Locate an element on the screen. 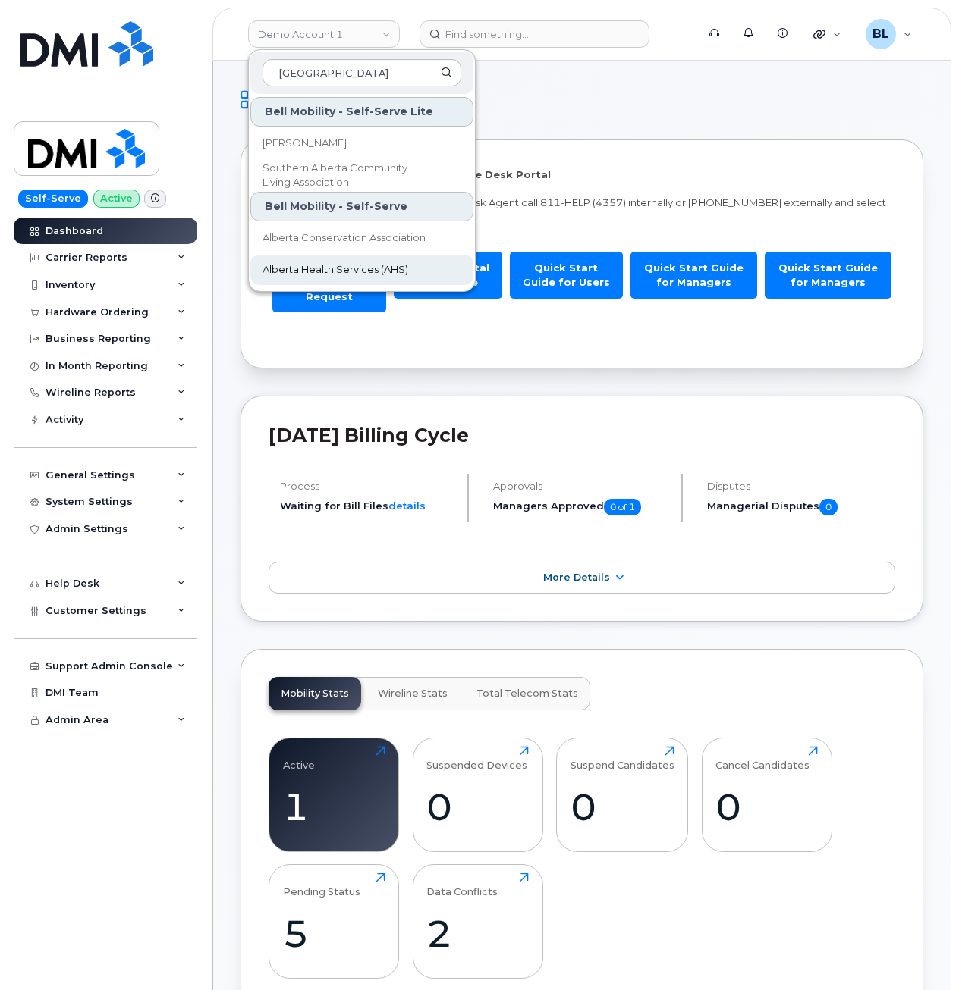  span: Total Telecom Stats is located at coordinates (527, 694).